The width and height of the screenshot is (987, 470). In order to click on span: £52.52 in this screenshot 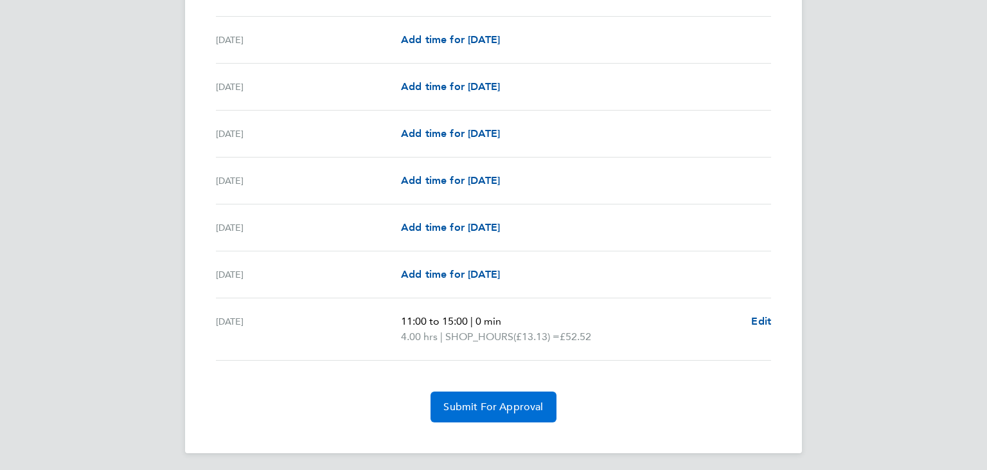, I will do `click(575, 336)`.